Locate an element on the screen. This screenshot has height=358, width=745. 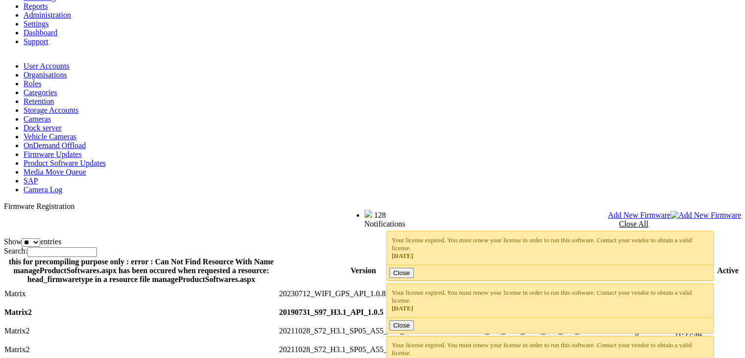
div: Notifications is located at coordinates (542, 224).